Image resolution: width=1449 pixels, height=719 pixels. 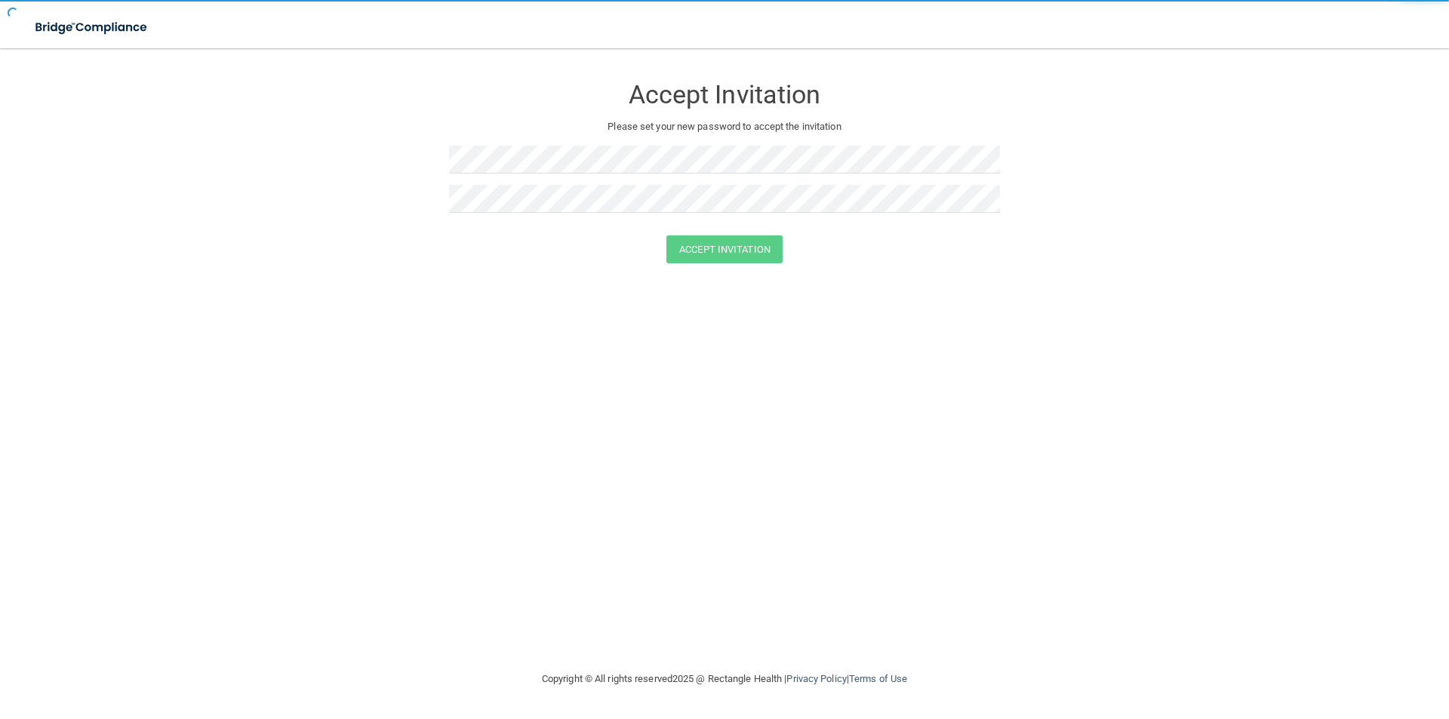 I want to click on img: bridge_compliance_login_screen.278c3ca4.svg, so click(x=92, y=27).